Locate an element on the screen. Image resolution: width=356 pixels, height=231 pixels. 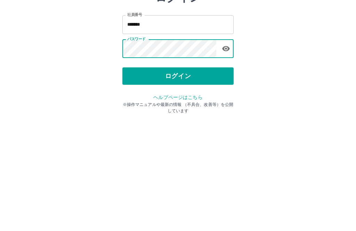
label: 社員番号 is located at coordinates (135, 67).